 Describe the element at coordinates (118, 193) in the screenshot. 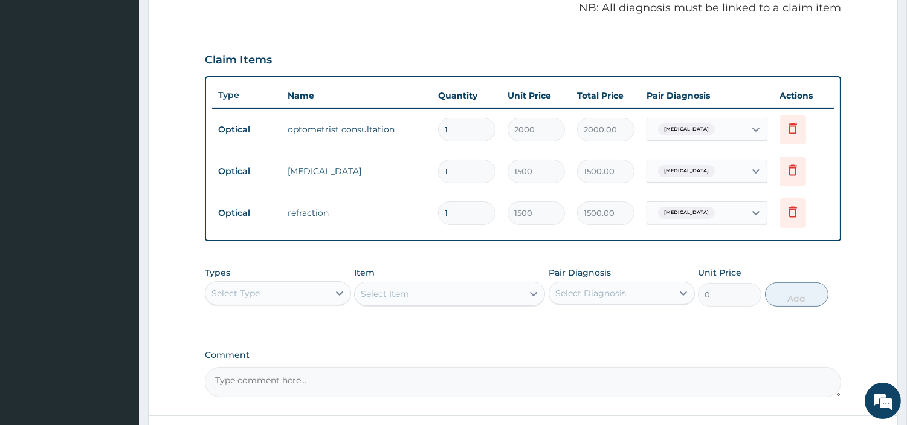

I see `span: We're online!` at that location.